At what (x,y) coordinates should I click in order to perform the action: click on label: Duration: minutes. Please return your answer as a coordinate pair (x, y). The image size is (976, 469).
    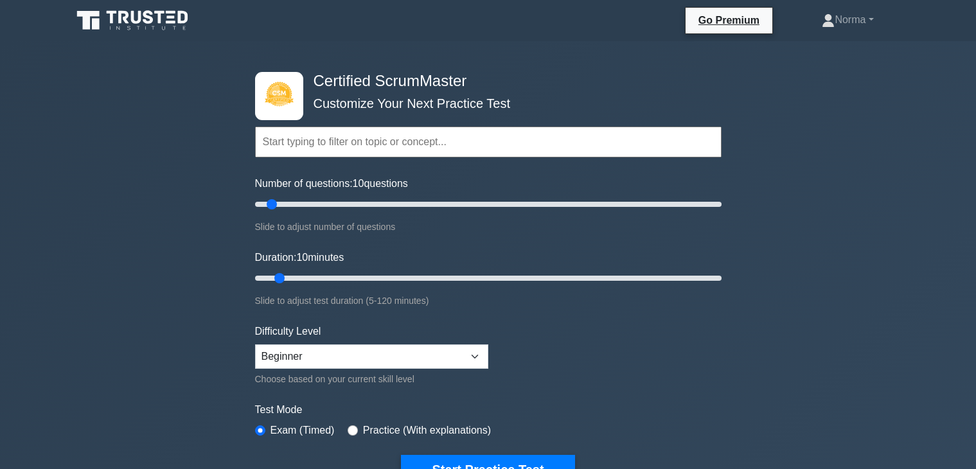
    Looking at the image, I should click on (299, 258).